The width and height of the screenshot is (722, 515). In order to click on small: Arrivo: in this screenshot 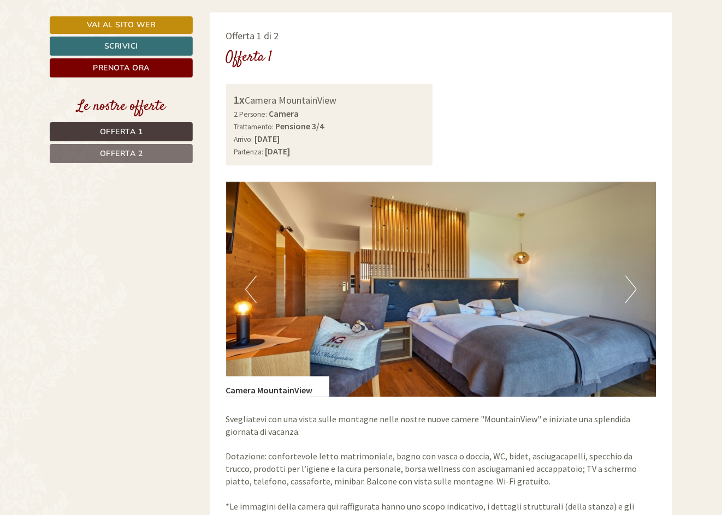, I will do `click(243, 139)`.